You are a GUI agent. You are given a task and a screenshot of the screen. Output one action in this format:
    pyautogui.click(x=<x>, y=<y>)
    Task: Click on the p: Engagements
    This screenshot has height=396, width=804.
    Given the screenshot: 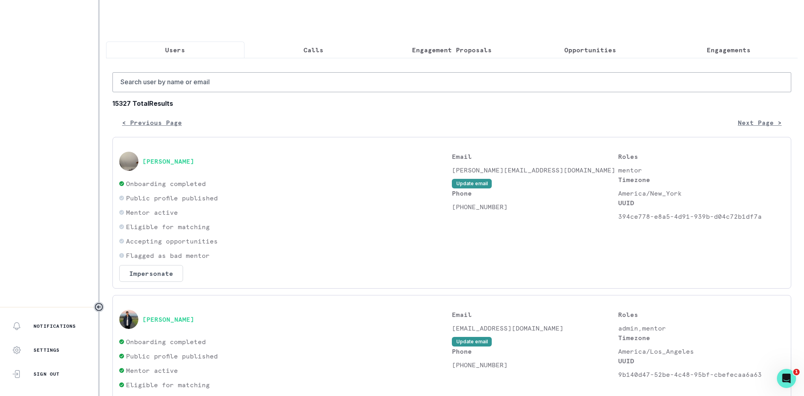 What is the action you would take?
    pyautogui.click(x=729, y=50)
    